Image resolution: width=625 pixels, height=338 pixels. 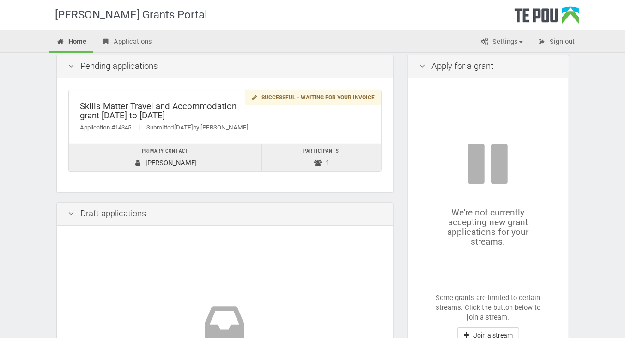 I want to click on div: Successful - waiting for your invoice, so click(x=313, y=97).